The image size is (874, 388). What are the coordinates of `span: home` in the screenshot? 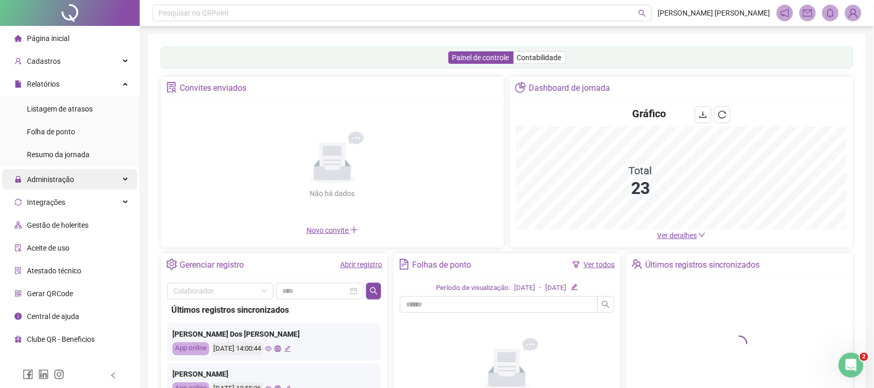 It's located at (18, 38).